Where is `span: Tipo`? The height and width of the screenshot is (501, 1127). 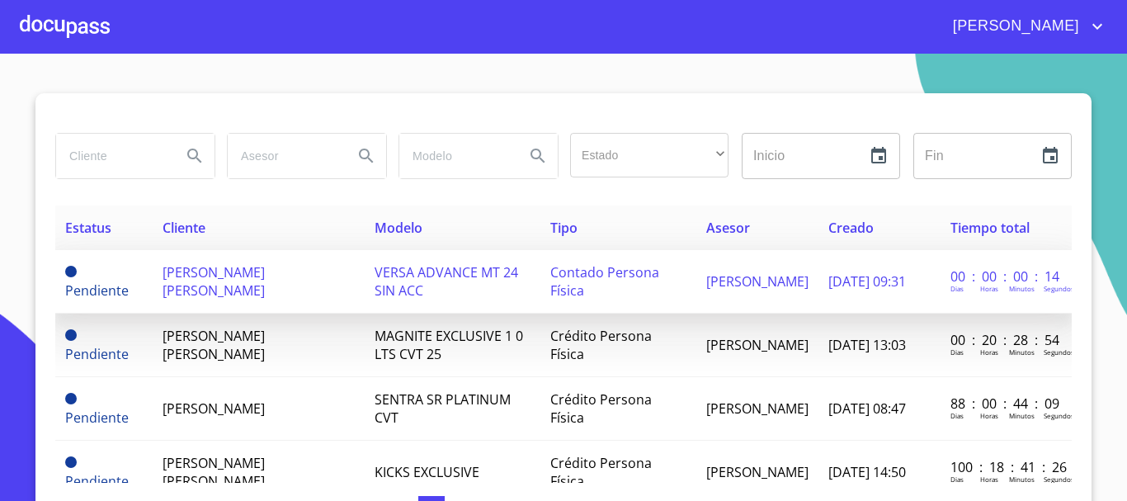 span: Tipo is located at coordinates (564, 228).